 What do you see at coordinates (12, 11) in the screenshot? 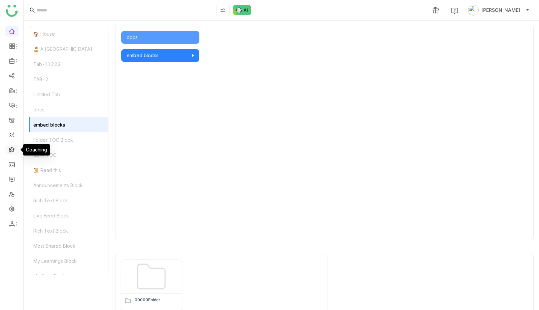
I see `img: logo` at bounding box center [12, 11].